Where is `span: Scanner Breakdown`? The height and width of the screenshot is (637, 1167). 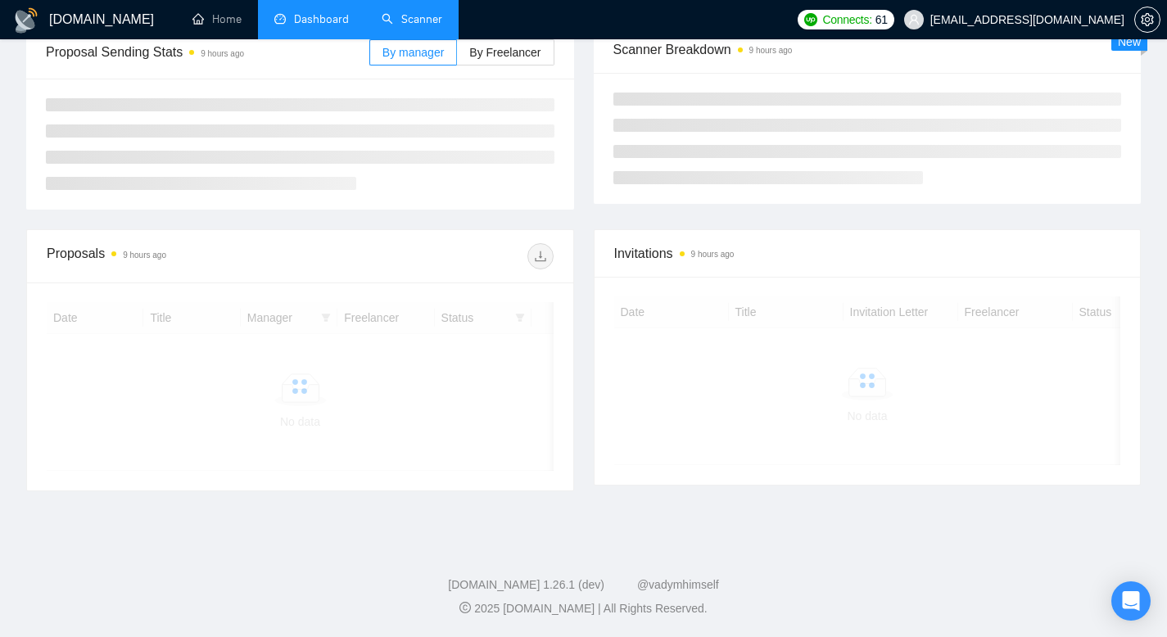
span: Scanner Breakdown is located at coordinates (867, 49).